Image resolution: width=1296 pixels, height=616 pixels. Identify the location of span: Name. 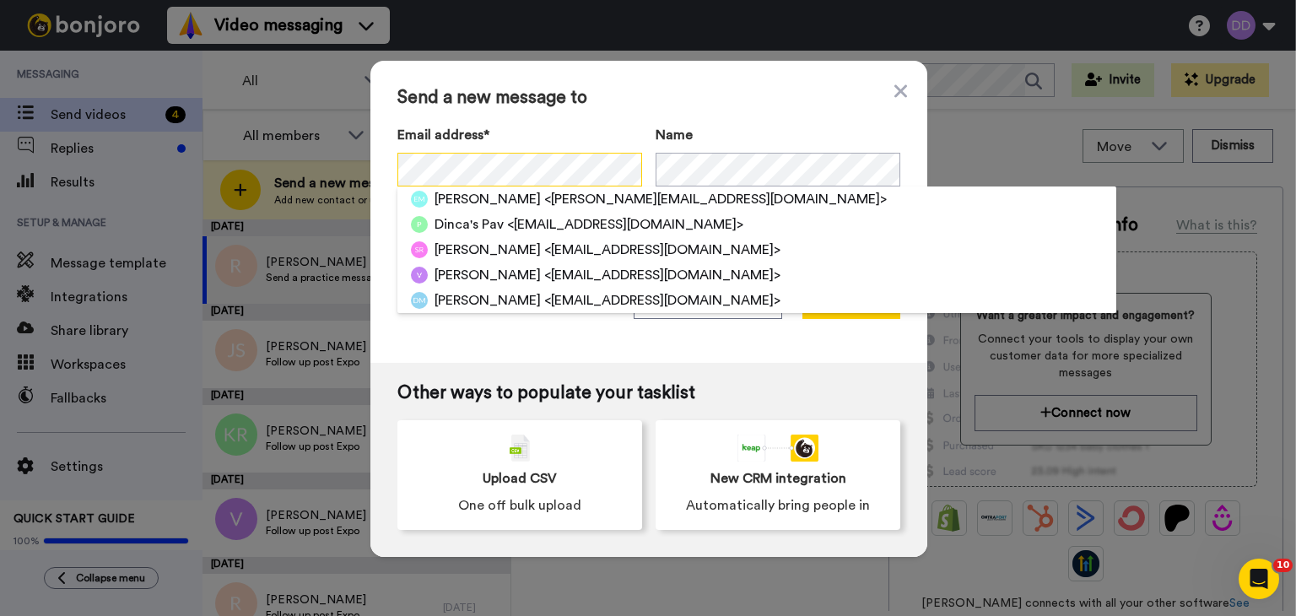
(674, 135).